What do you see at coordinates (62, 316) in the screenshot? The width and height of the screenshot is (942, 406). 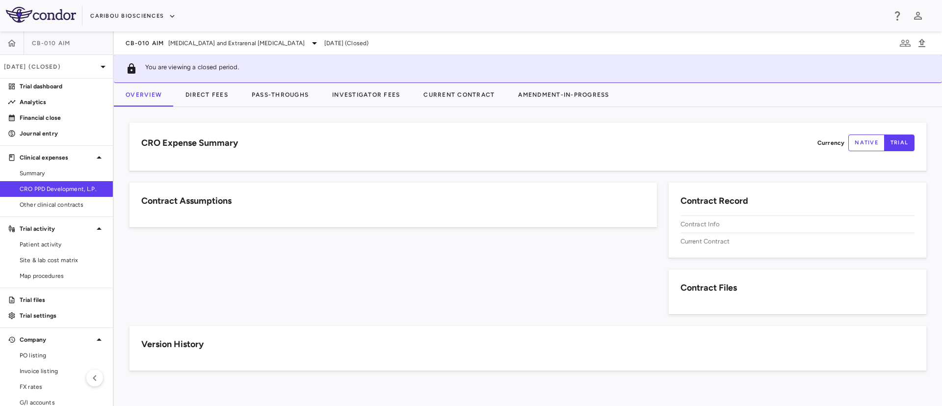 I see `p: Trial settings` at bounding box center [62, 316].